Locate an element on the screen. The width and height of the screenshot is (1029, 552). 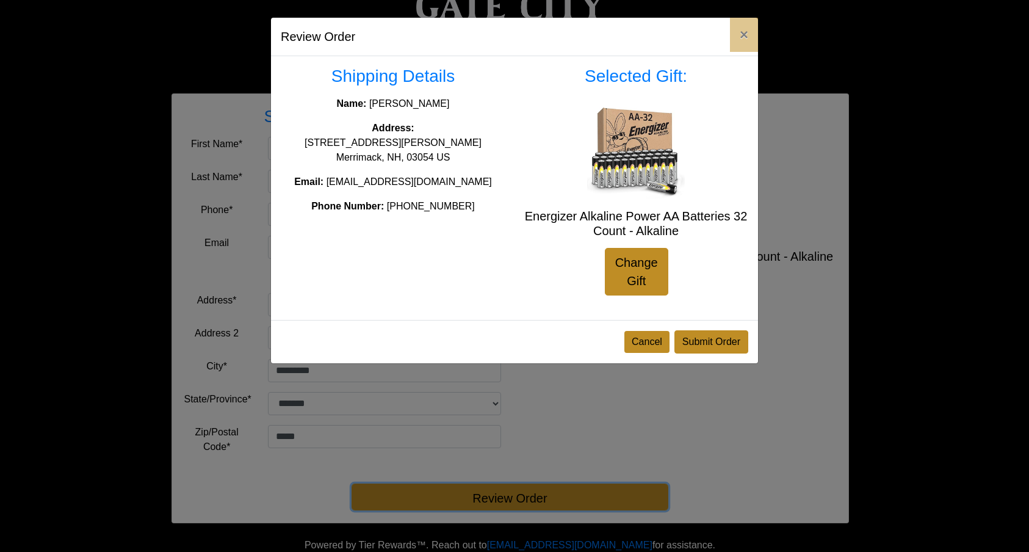
img: Energizer Alkaline Power AA Batteries 32 Count - Alkaline is located at coordinates (636, 150).